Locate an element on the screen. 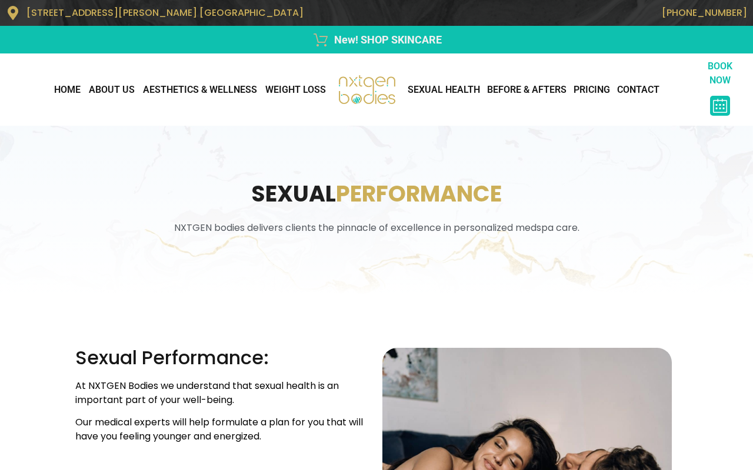 This screenshot has width=753, height=470. p: BOOK NOW is located at coordinates (720, 74).